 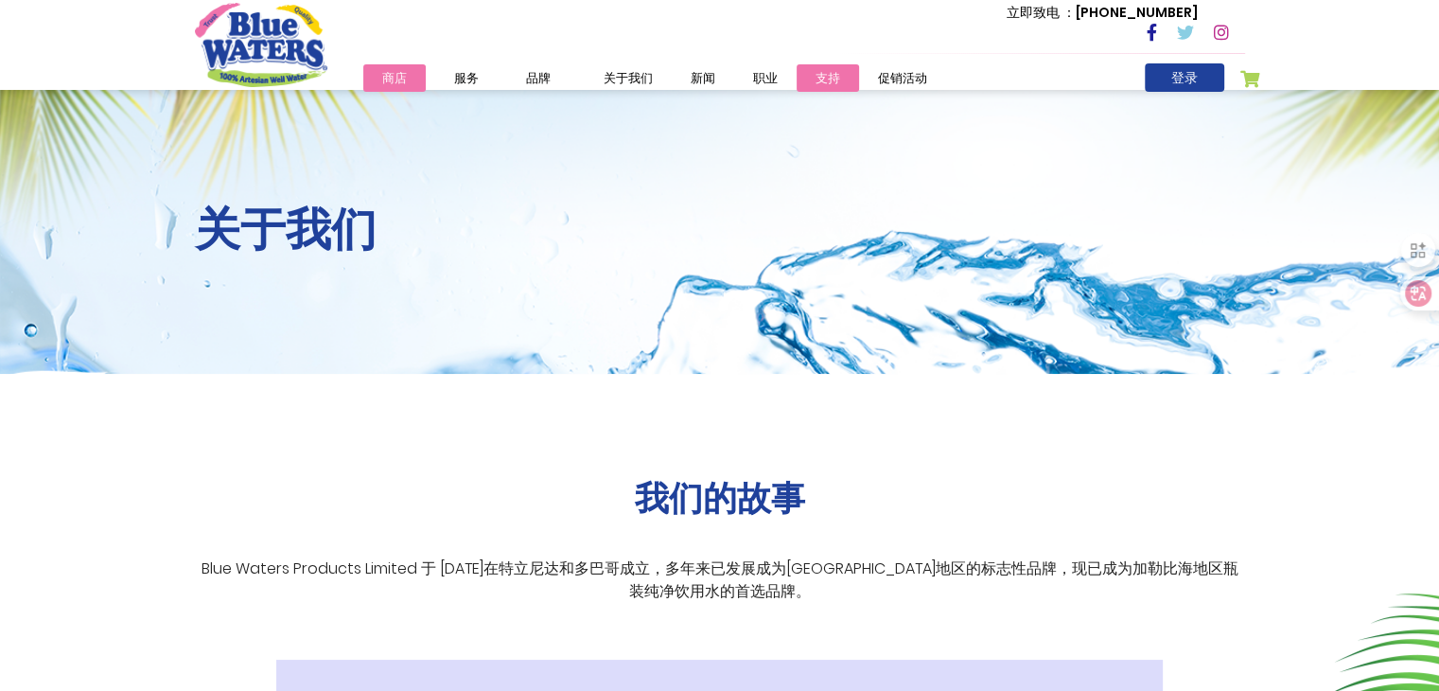 I want to click on span: 立即致电 ：, so click(x=1040, y=12).